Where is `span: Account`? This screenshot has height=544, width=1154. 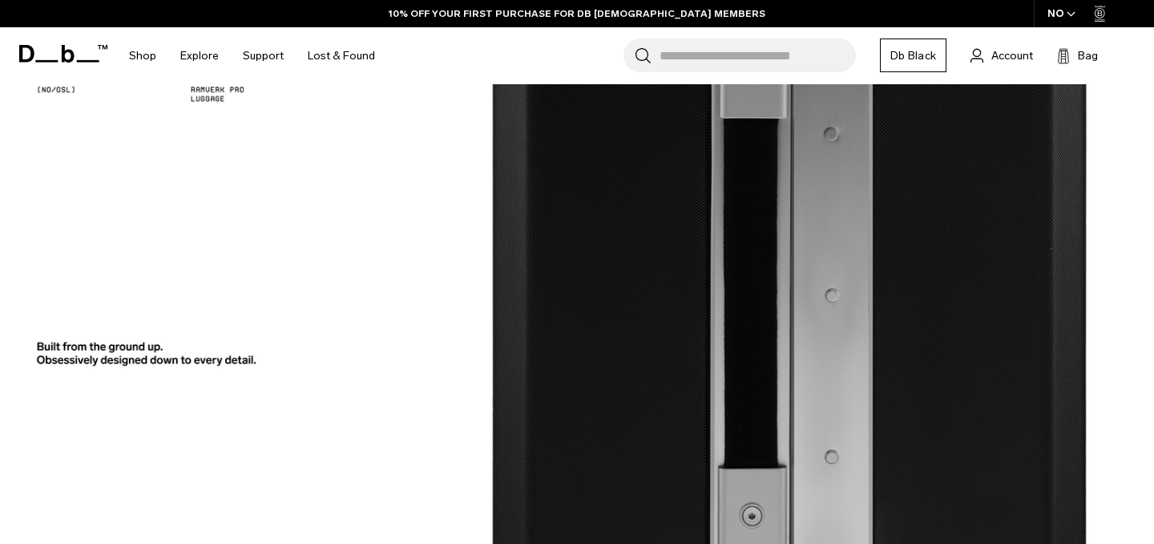
span: Account is located at coordinates (1013, 55).